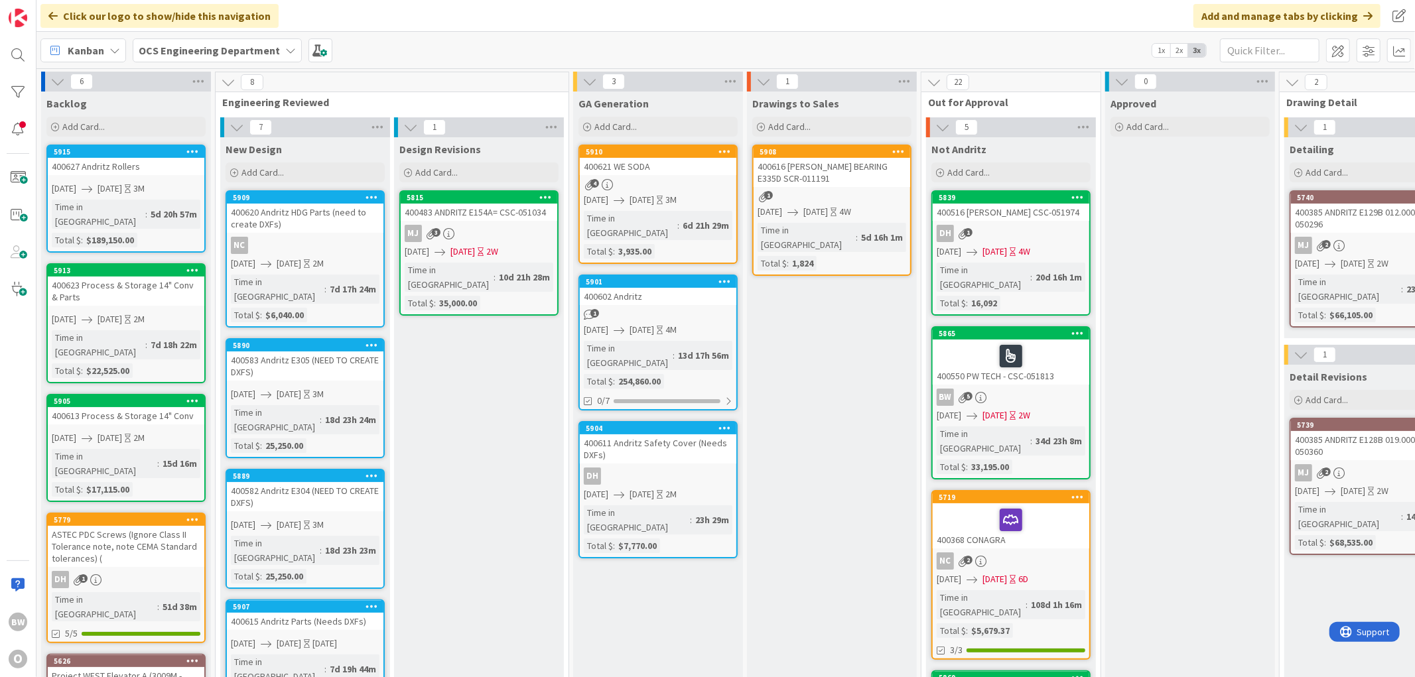  Describe the element at coordinates (284, 446) in the screenshot. I see `div: 25,250.00` at that location.